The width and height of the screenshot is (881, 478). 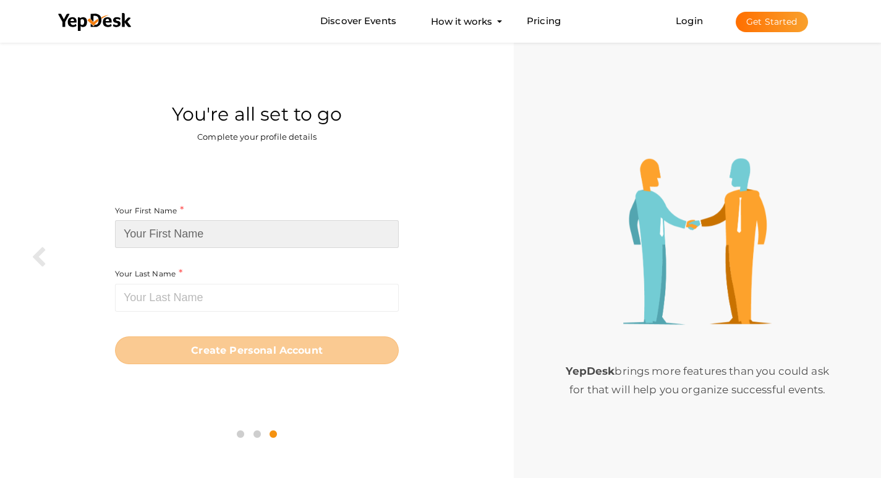 I want to click on img: step3-illustration.png, so click(x=697, y=242).